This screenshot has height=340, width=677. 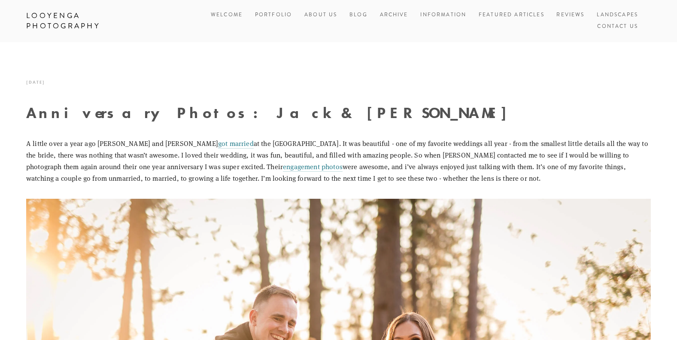 What do you see at coordinates (570, 15) in the screenshot?
I see `a: Reviews` at bounding box center [570, 15].